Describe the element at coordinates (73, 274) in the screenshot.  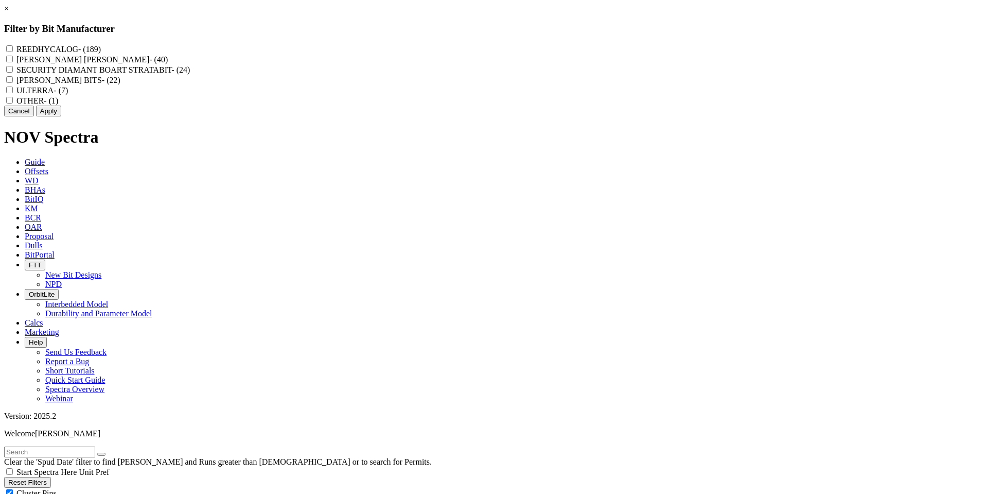
I see `a: New Bit Designs` at that location.